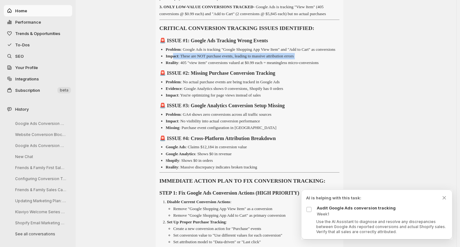  I want to click on li: Set conversion value to "Use different values for each conversion", so click(256, 235).